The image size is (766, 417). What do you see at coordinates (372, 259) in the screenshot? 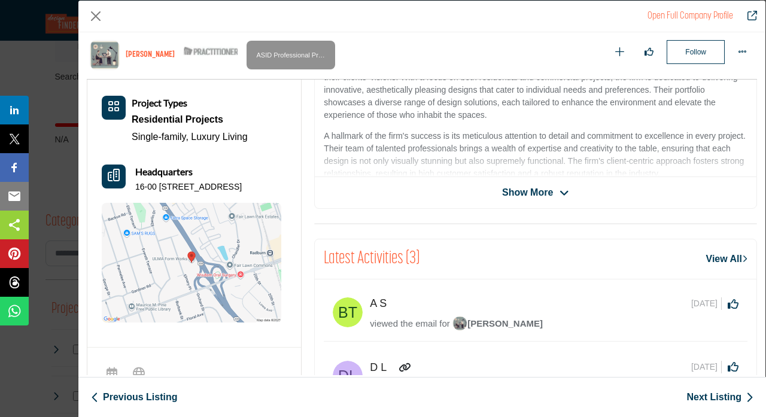
I see `h2: Latest Activities (3)` at bounding box center [372, 259].